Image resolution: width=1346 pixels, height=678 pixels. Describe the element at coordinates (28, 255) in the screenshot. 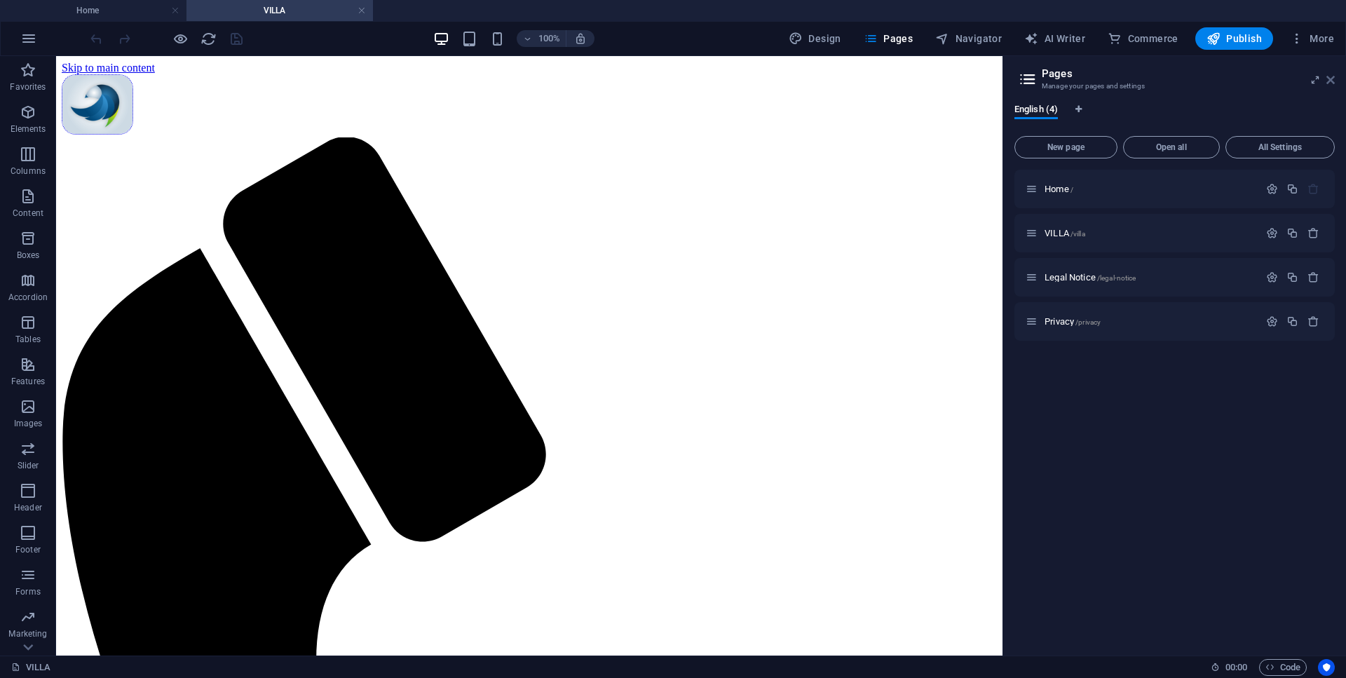

I see `p: Boxes` at that location.